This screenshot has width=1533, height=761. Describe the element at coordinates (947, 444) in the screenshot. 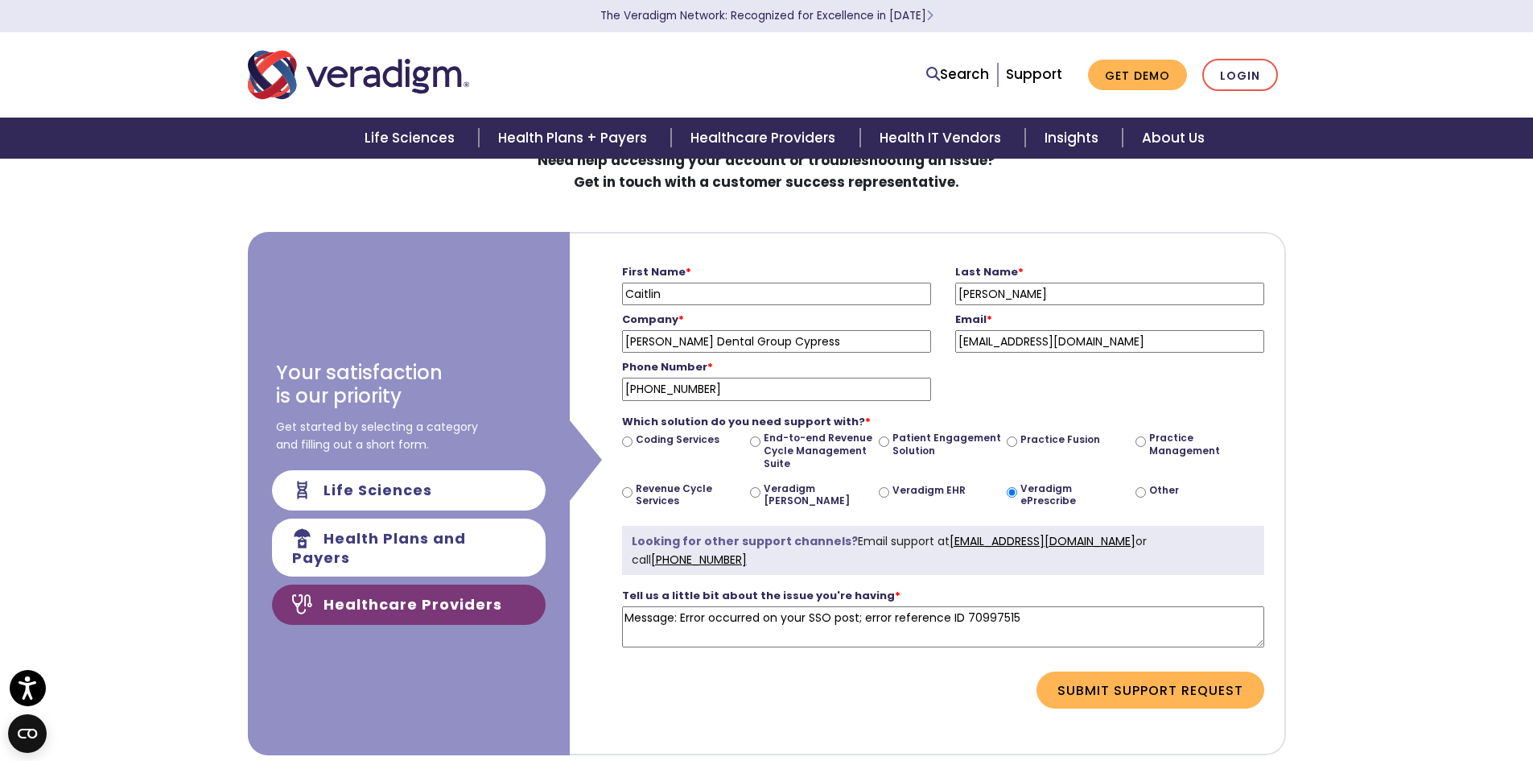

I see `label: Patient Engagement Solution` at that location.